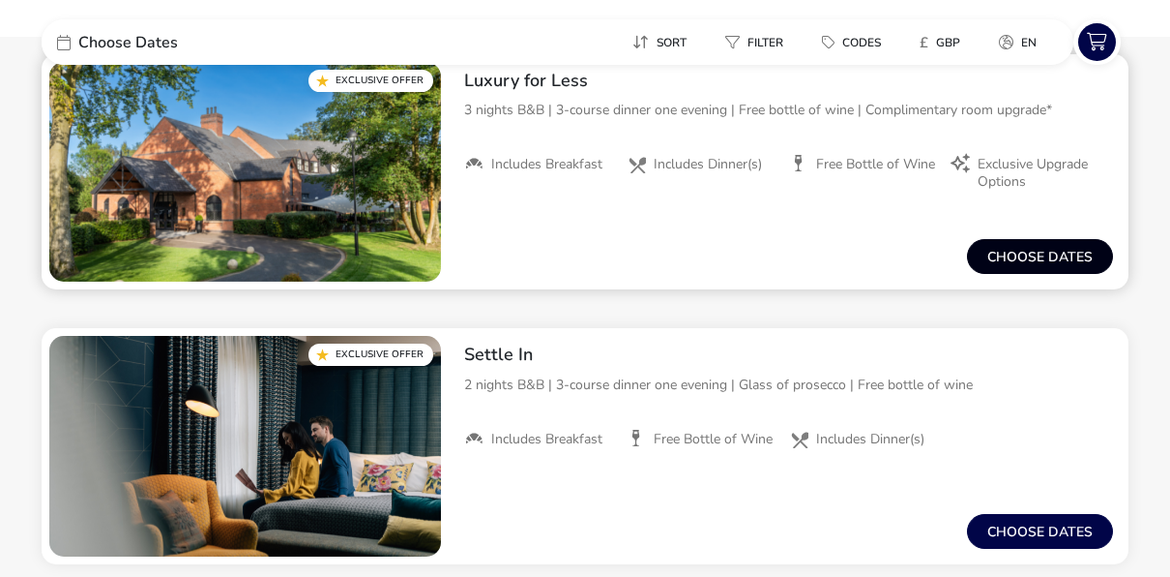 The width and height of the screenshot is (1170, 577). I want to click on div: Choose Dates, so click(187, 42).